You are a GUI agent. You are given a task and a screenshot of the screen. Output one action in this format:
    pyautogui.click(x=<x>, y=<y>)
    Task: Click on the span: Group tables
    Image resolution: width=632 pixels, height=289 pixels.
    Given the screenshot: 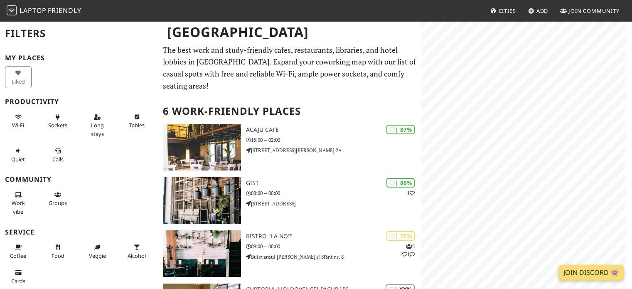 What is the action you would take?
    pyautogui.click(x=58, y=203)
    